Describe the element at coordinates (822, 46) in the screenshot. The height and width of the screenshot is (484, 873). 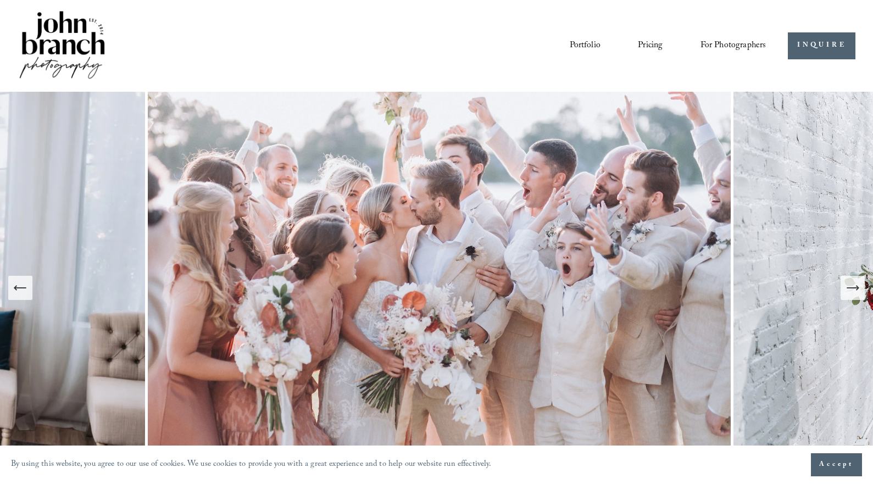
I see `a: INQUIRE` at that location.